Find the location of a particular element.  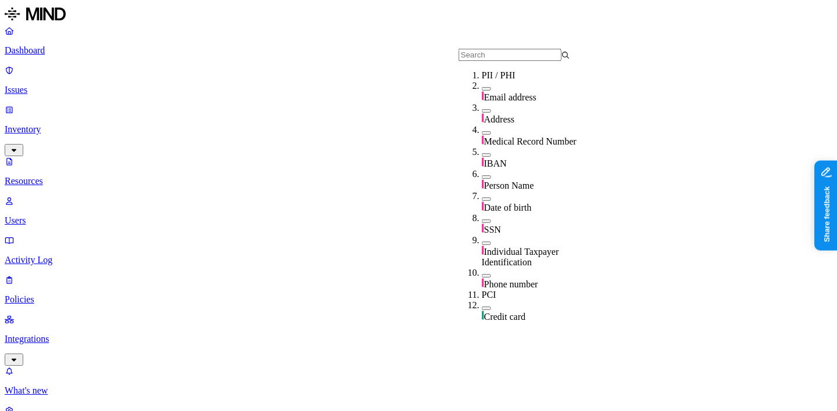

span: Phone number is located at coordinates (511, 284).